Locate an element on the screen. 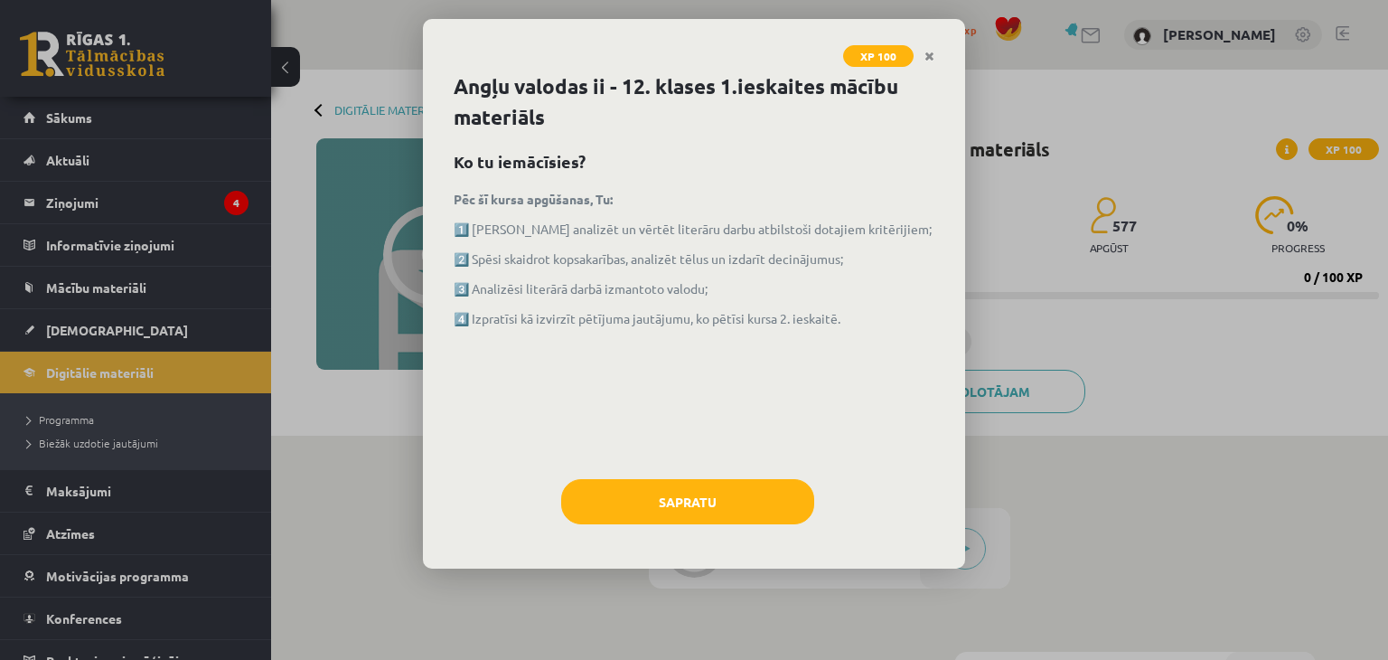  h2: Ko tu iemācīsies? is located at coordinates (694, 161).